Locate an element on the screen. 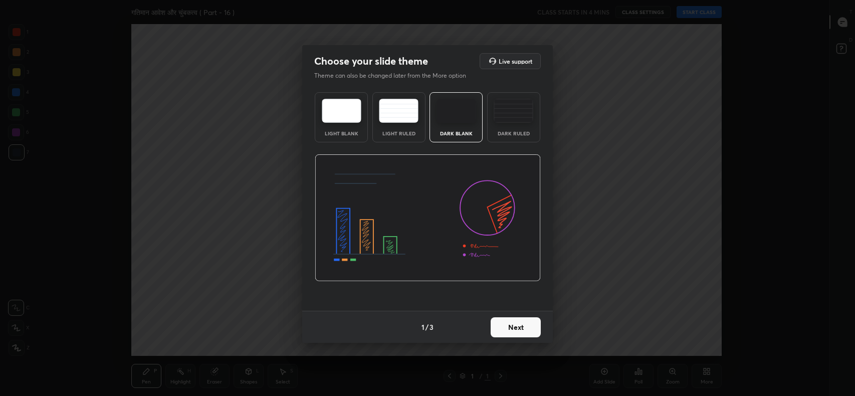  img: lightRuledTheme.5fabf969.svg is located at coordinates (398, 111).